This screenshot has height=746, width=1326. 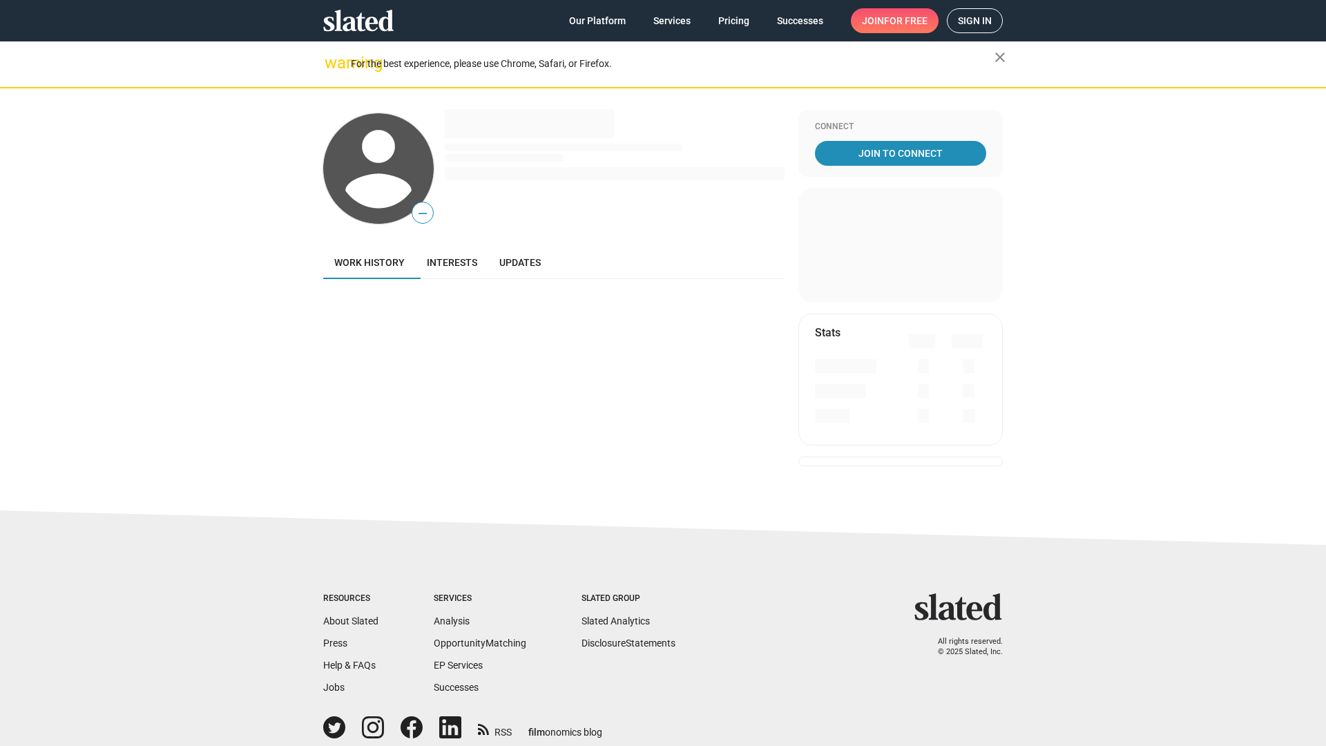 I want to click on a: Help & FAQs, so click(x=349, y=665).